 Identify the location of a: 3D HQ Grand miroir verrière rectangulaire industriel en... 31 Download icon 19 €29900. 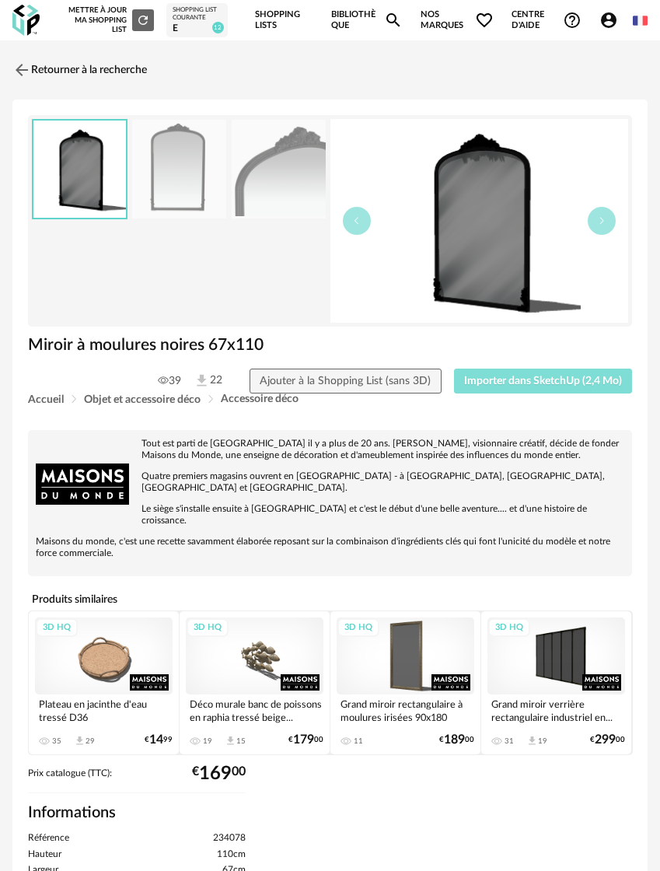
(556, 683).